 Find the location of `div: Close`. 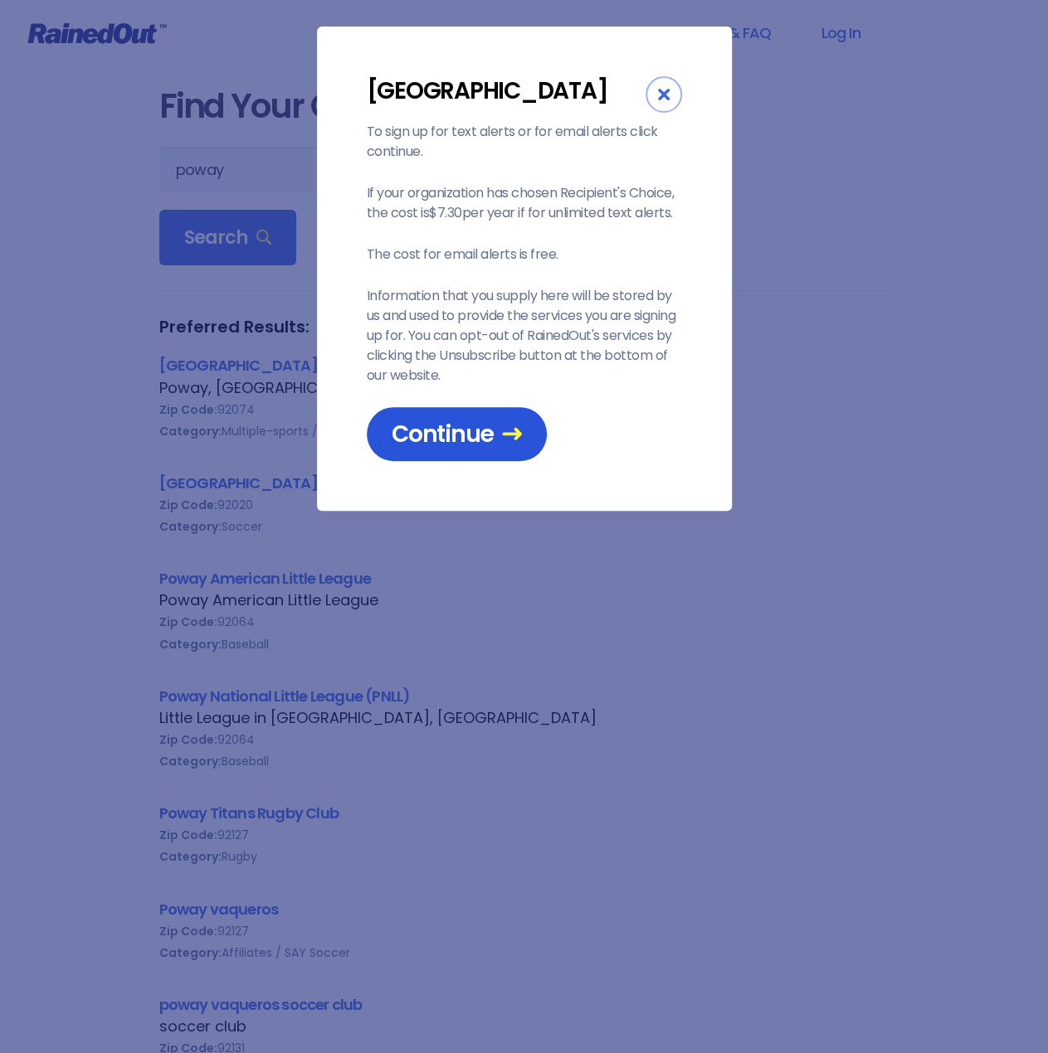

div: Close is located at coordinates (664, 95).